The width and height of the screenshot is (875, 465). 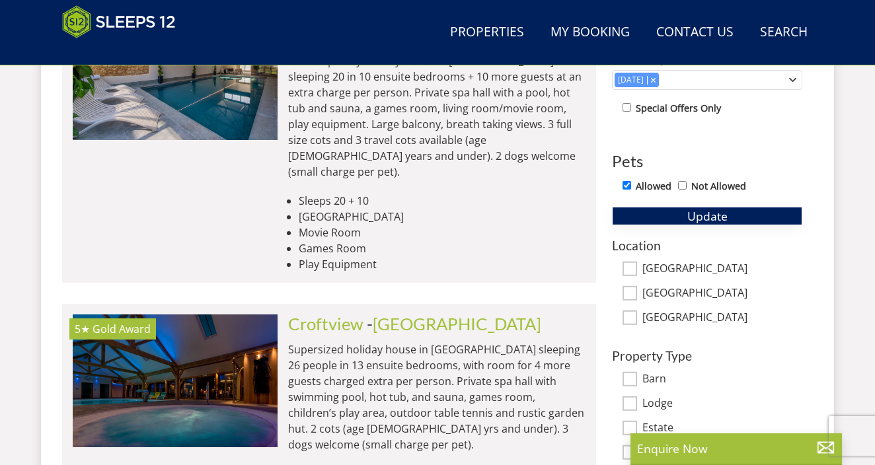 What do you see at coordinates (707, 161) in the screenshot?
I see `h3: Pets` at bounding box center [707, 161].